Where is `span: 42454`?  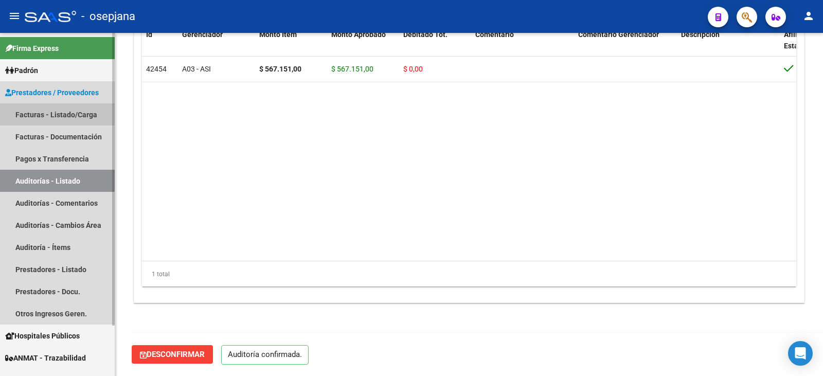
span: 42454 is located at coordinates (156, 69).